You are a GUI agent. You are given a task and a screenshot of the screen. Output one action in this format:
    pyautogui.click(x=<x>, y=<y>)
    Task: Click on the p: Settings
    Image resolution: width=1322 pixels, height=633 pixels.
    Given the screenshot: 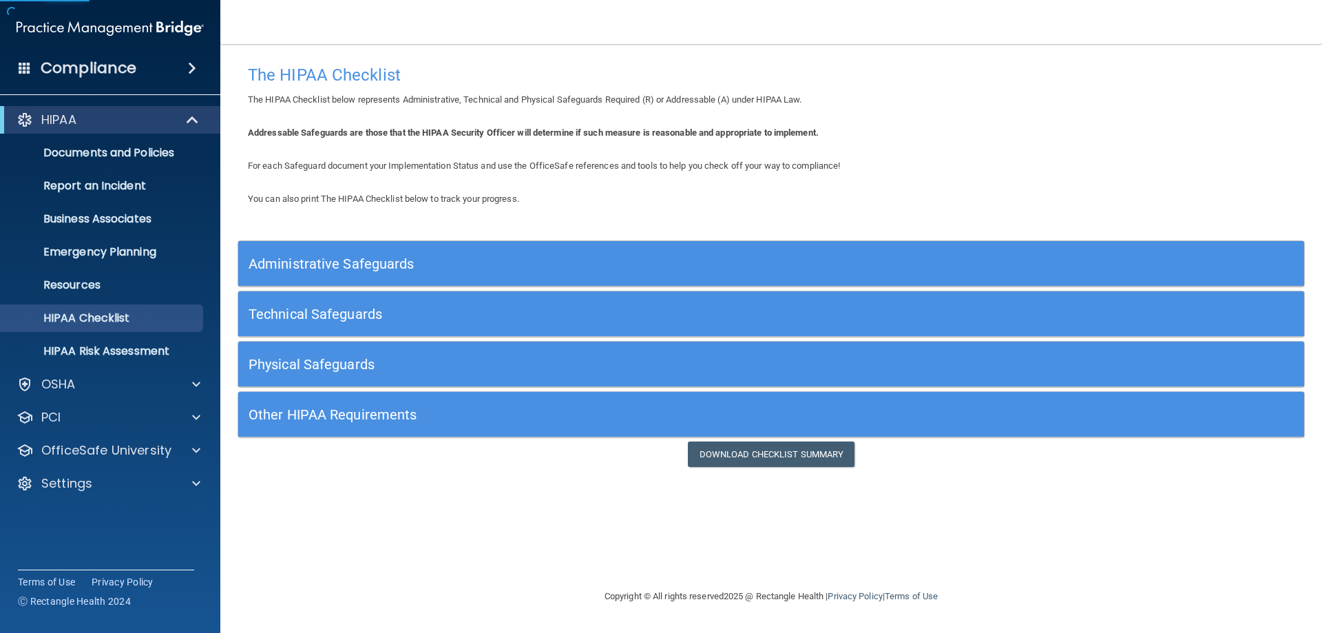 What is the action you would take?
    pyautogui.click(x=67, y=483)
    